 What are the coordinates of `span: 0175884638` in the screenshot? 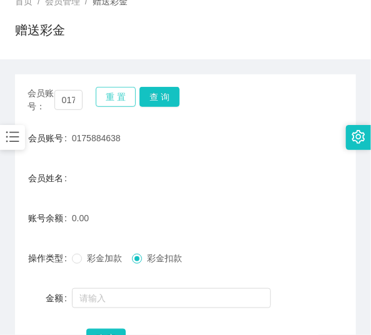 It's located at (96, 138).